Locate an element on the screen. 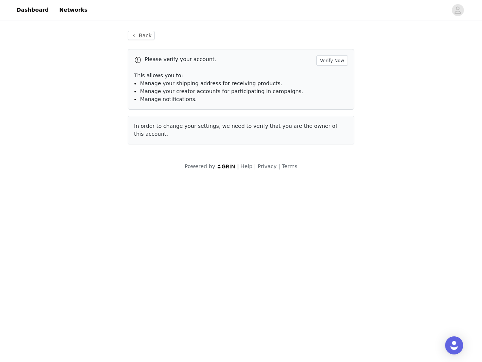 The width and height of the screenshot is (482, 362). span: Manage your shipping address for receiving products. is located at coordinates (211, 83).